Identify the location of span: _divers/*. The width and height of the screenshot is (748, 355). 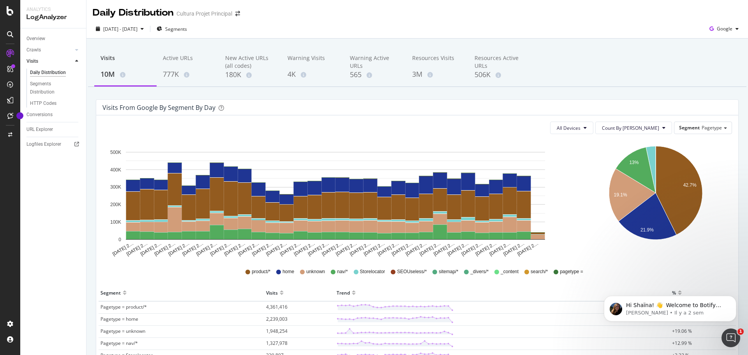
(479, 271).